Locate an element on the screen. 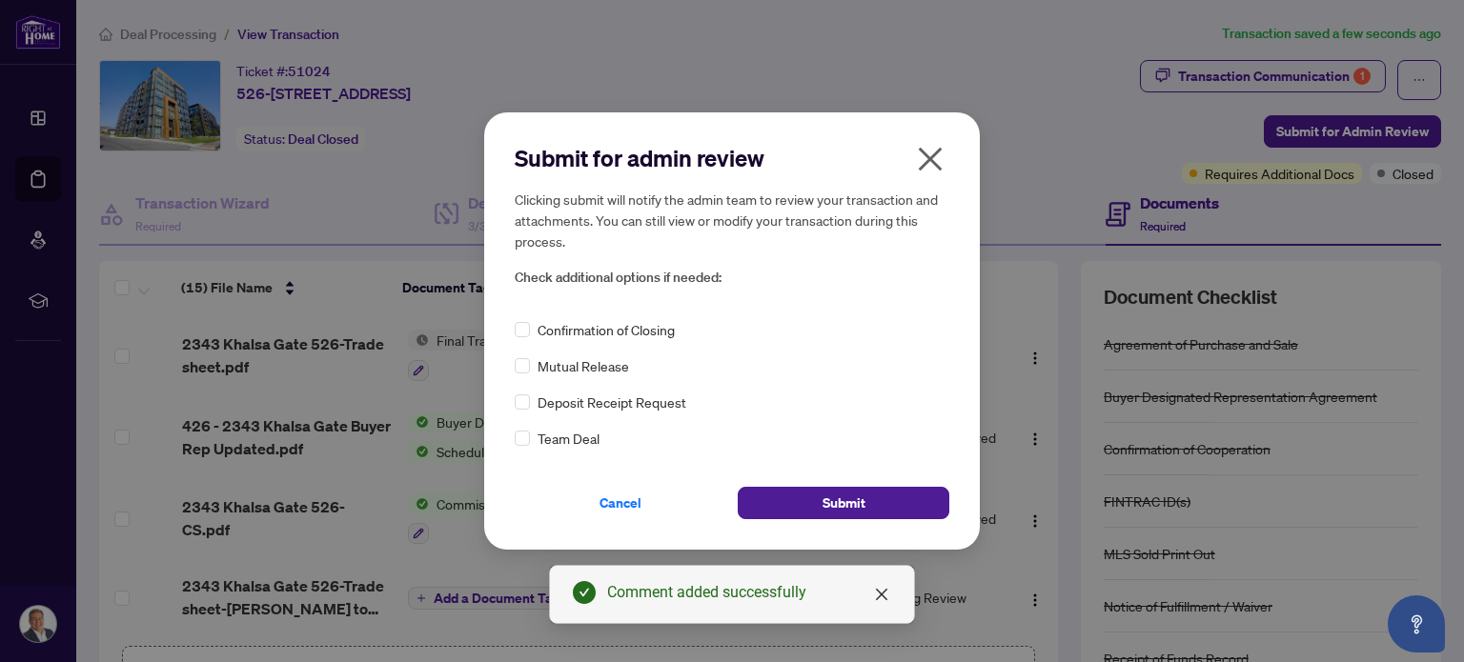 The height and width of the screenshot is (662, 1464). span: Submit is located at coordinates (843, 503).